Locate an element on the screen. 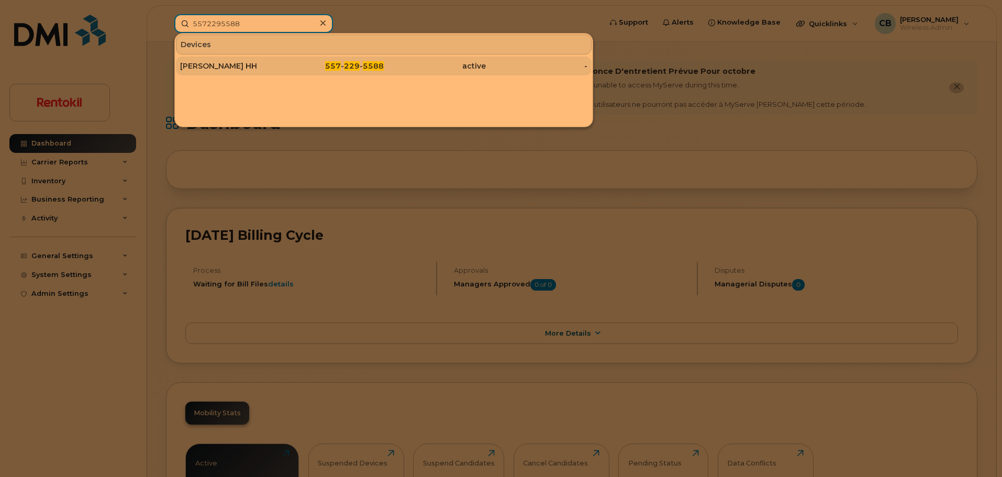  span: 557 is located at coordinates (333, 66).